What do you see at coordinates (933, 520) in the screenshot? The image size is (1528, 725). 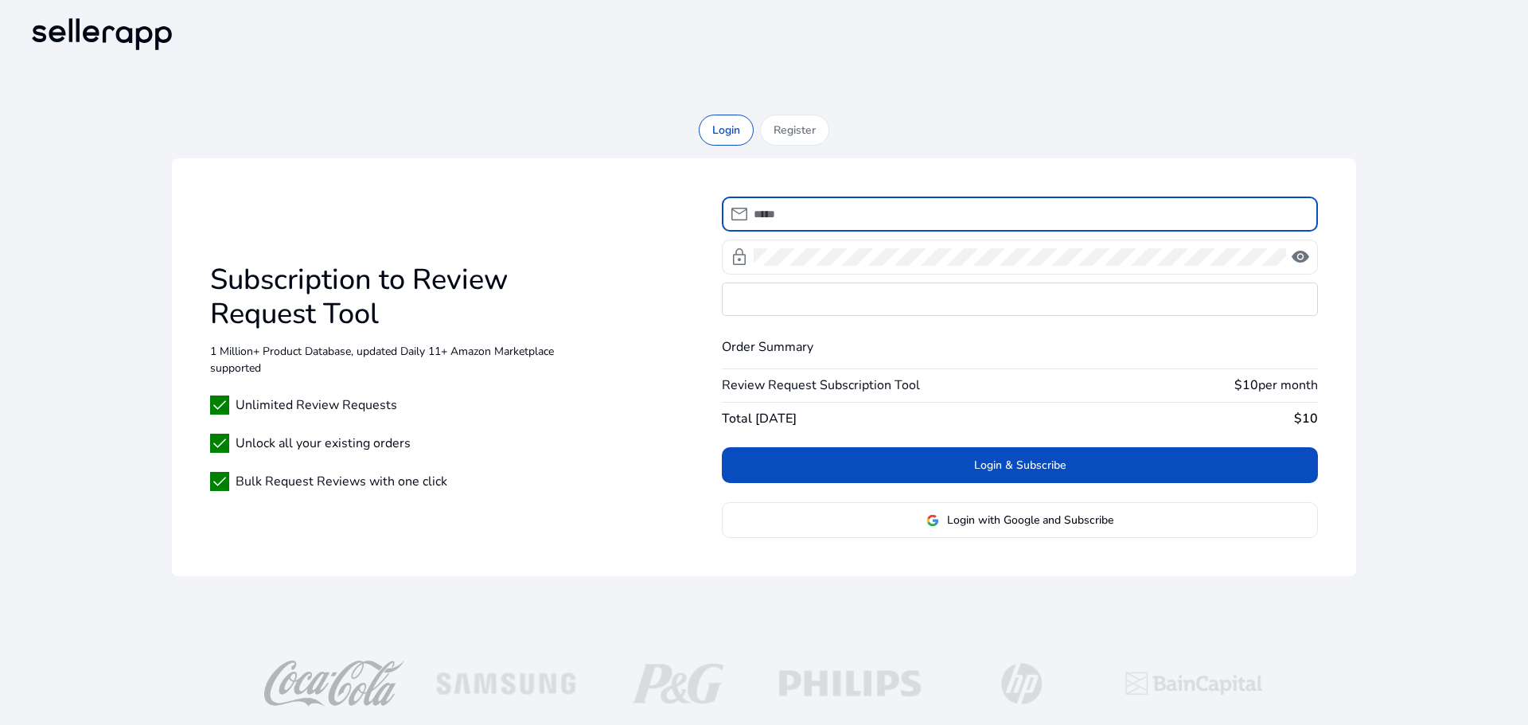 I see `img: google-logo.svg` at bounding box center [933, 520].